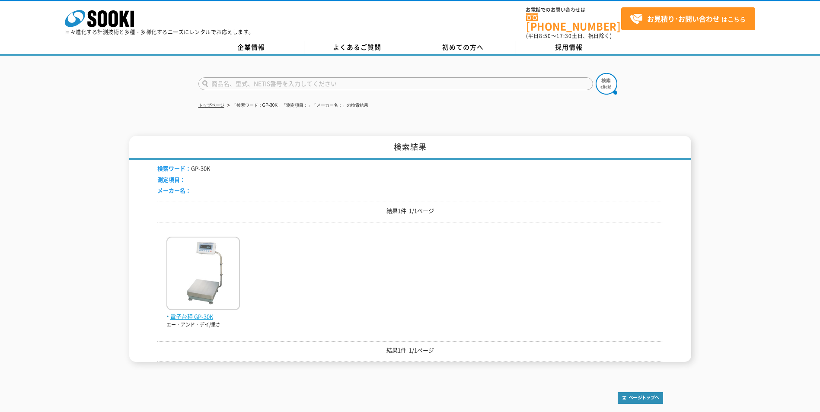 Image resolution: width=820 pixels, height=412 pixels. I want to click on span: 17:30, so click(564, 36).